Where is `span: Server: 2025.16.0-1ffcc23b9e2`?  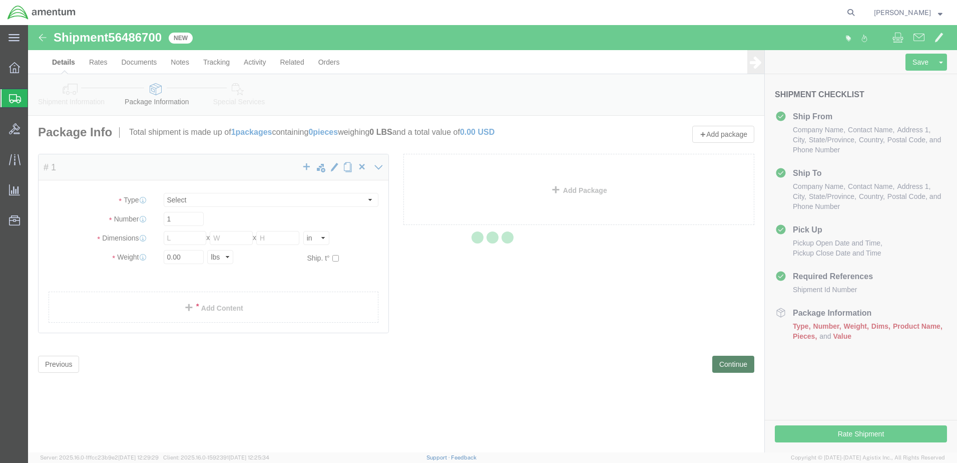 span: Server: 2025.16.0-1ffcc23b9e2 is located at coordinates (99, 457).